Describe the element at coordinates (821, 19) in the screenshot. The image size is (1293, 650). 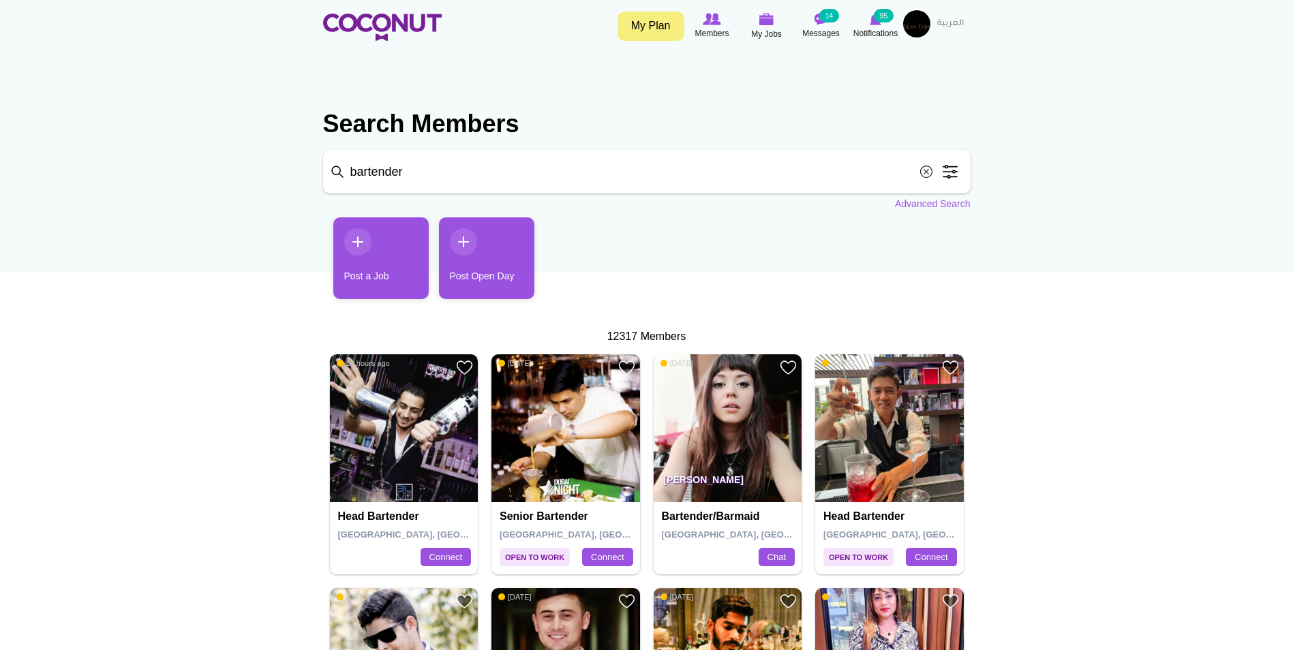
I see `img: Messages` at that location.